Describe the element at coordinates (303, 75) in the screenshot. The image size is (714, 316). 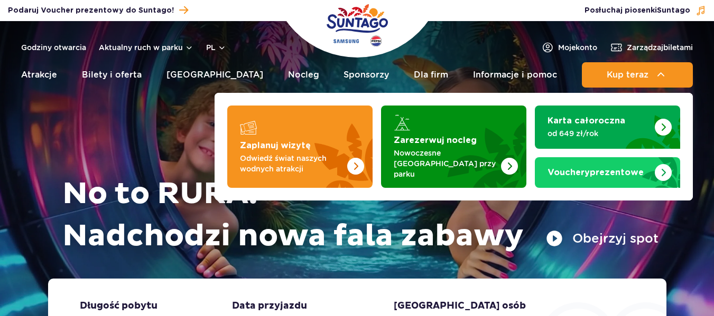
I see `a: Nocleg` at that location.